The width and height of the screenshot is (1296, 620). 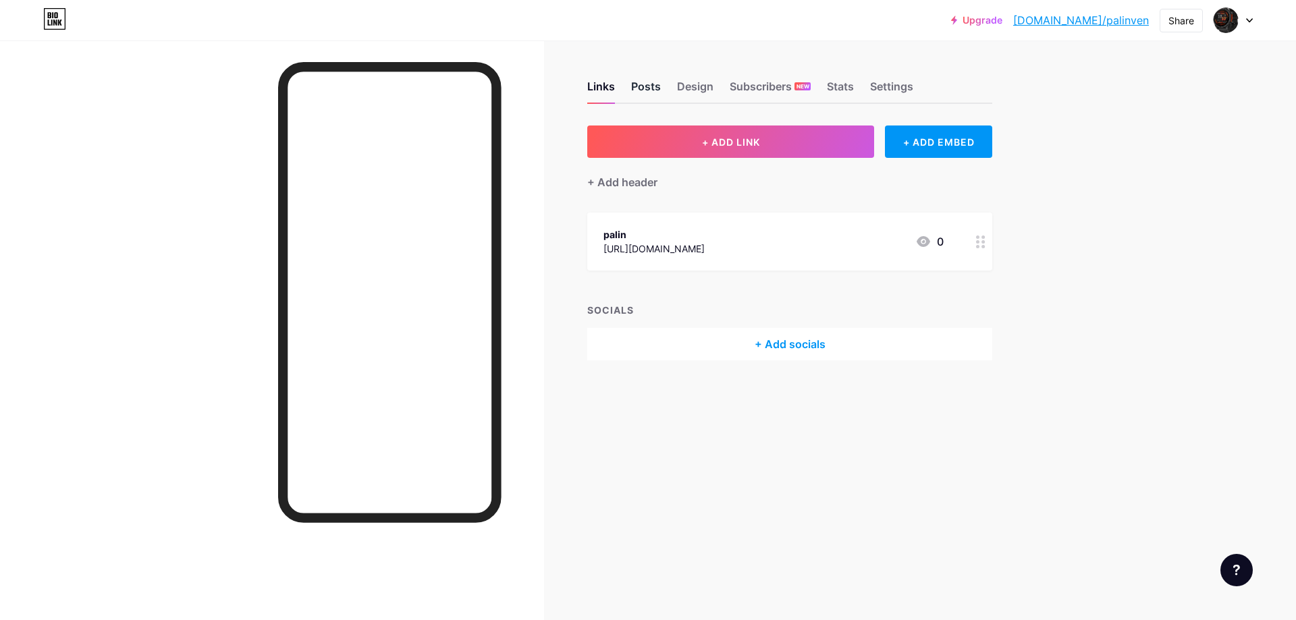 What do you see at coordinates (892, 90) in the screenshot?
I see `div: Settings` at bounding box center [892, 90].